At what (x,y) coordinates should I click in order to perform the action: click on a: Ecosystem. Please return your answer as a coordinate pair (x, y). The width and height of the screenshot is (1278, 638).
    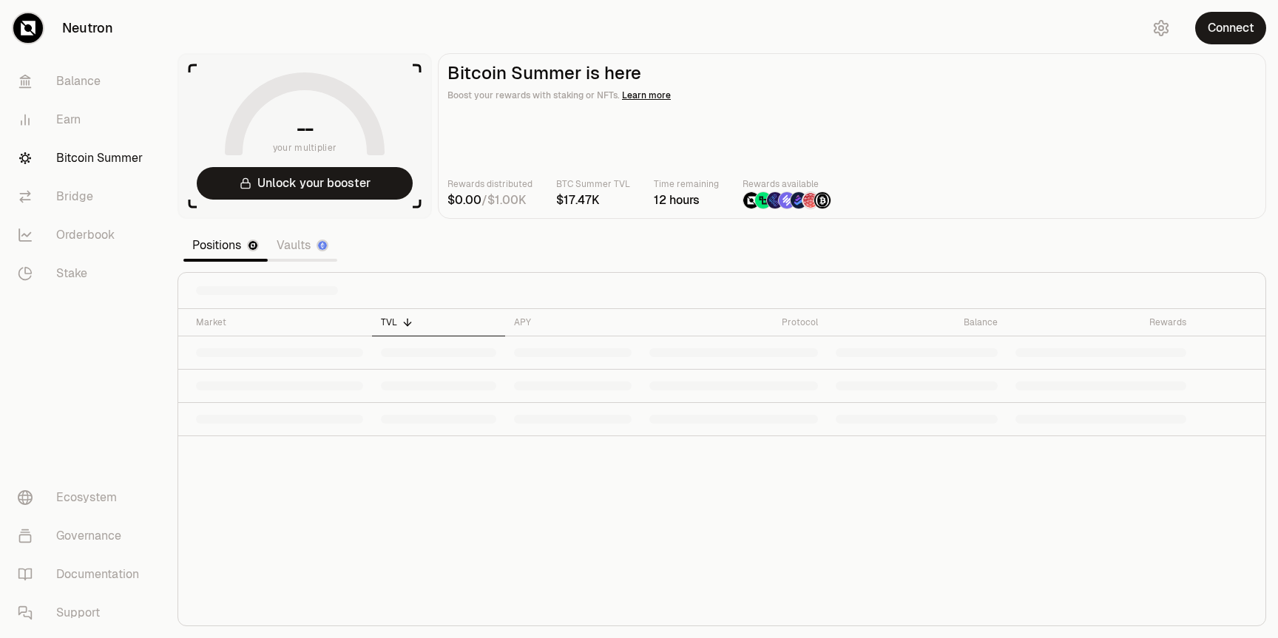
    Looking at the image, I should click on (83, 498).